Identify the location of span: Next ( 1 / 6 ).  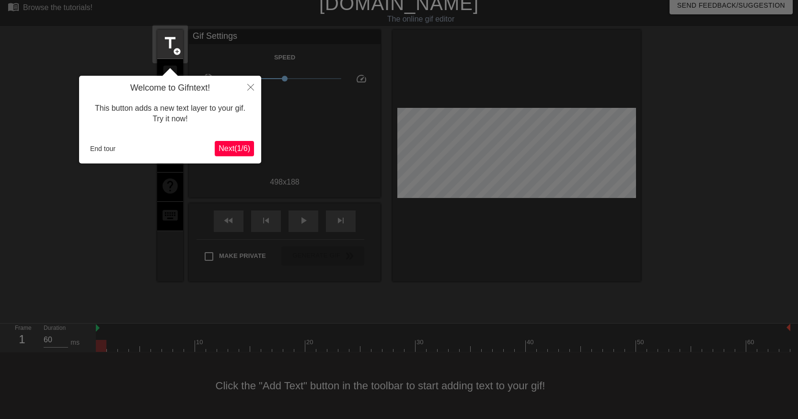
(234, 148).